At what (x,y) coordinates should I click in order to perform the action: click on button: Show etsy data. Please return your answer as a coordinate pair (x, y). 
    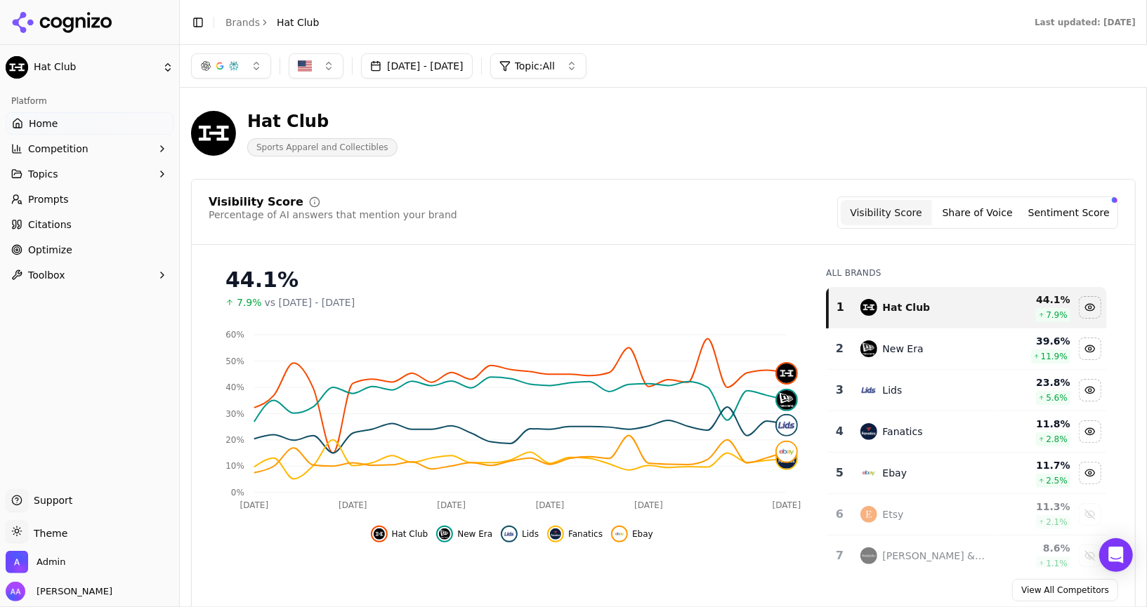
    Looking at the image, I should click on (1090, 515).